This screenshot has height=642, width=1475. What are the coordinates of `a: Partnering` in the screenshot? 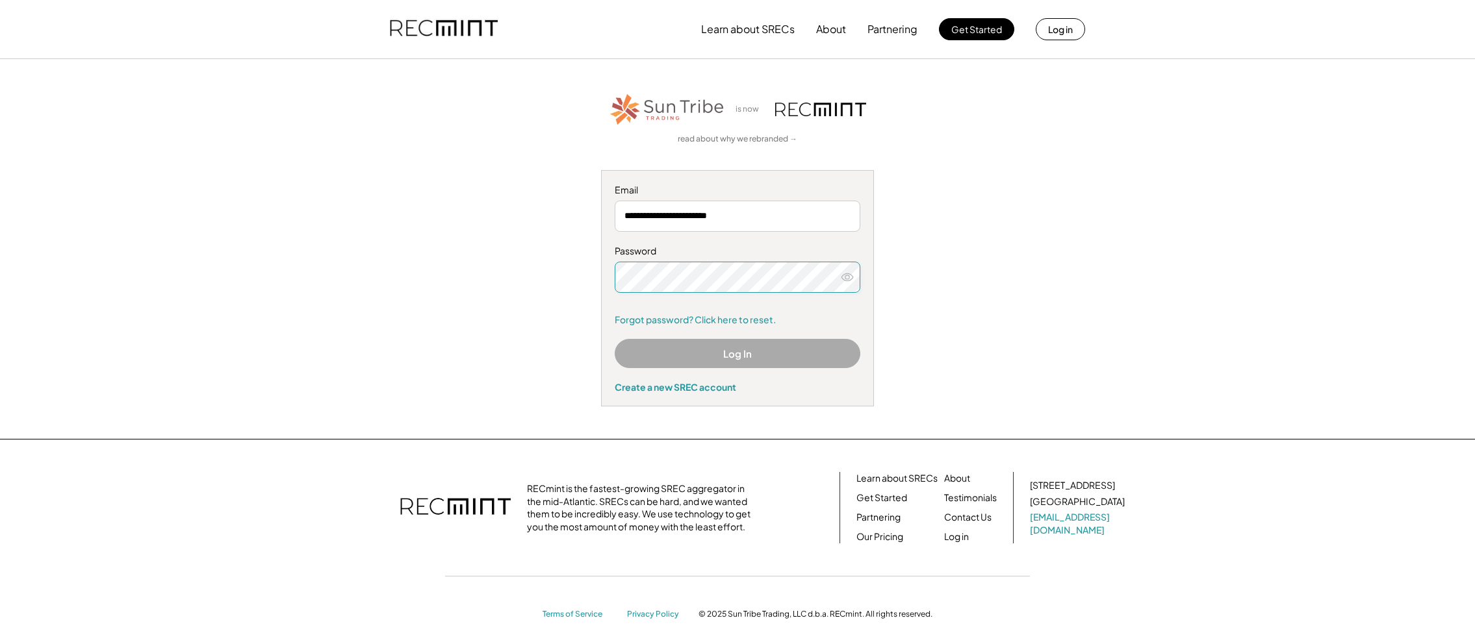 It's located at (878, 518).